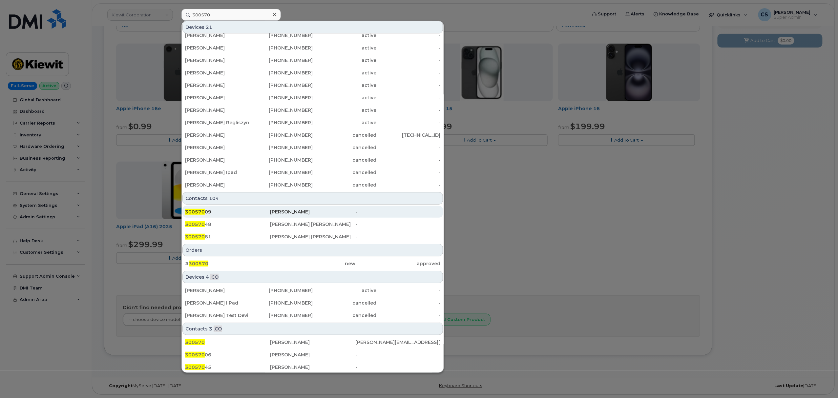 Image resolution: width=838 pixels, height=398 pixels. I want to click on div: 81, so click(227, 237).